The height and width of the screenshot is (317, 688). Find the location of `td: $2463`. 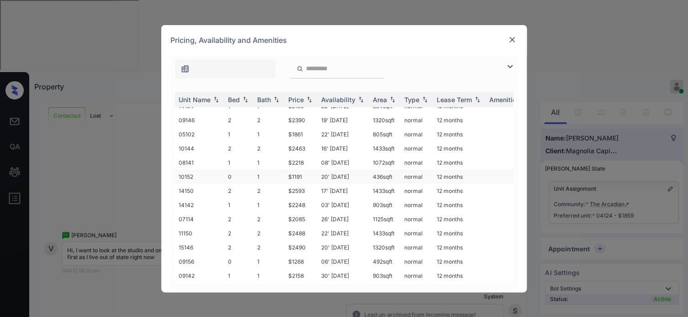

td: $2463 is located at coordinates (301, 148).